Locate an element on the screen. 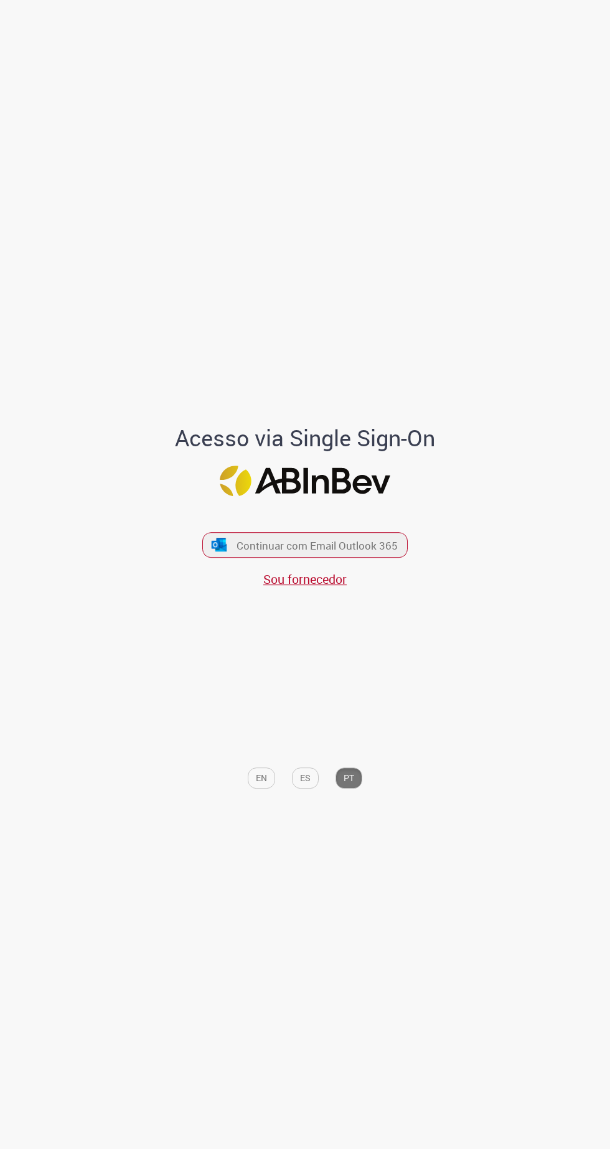  button: EN is located at coordinates (261, 778).